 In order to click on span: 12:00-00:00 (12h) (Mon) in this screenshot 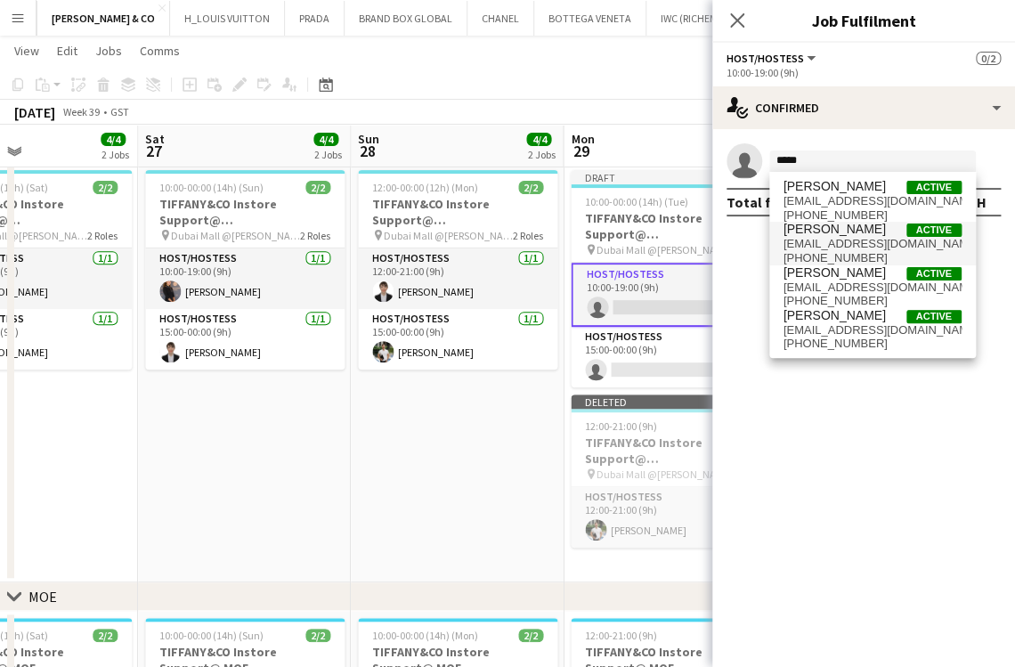, I will do `click(425, 187)`.